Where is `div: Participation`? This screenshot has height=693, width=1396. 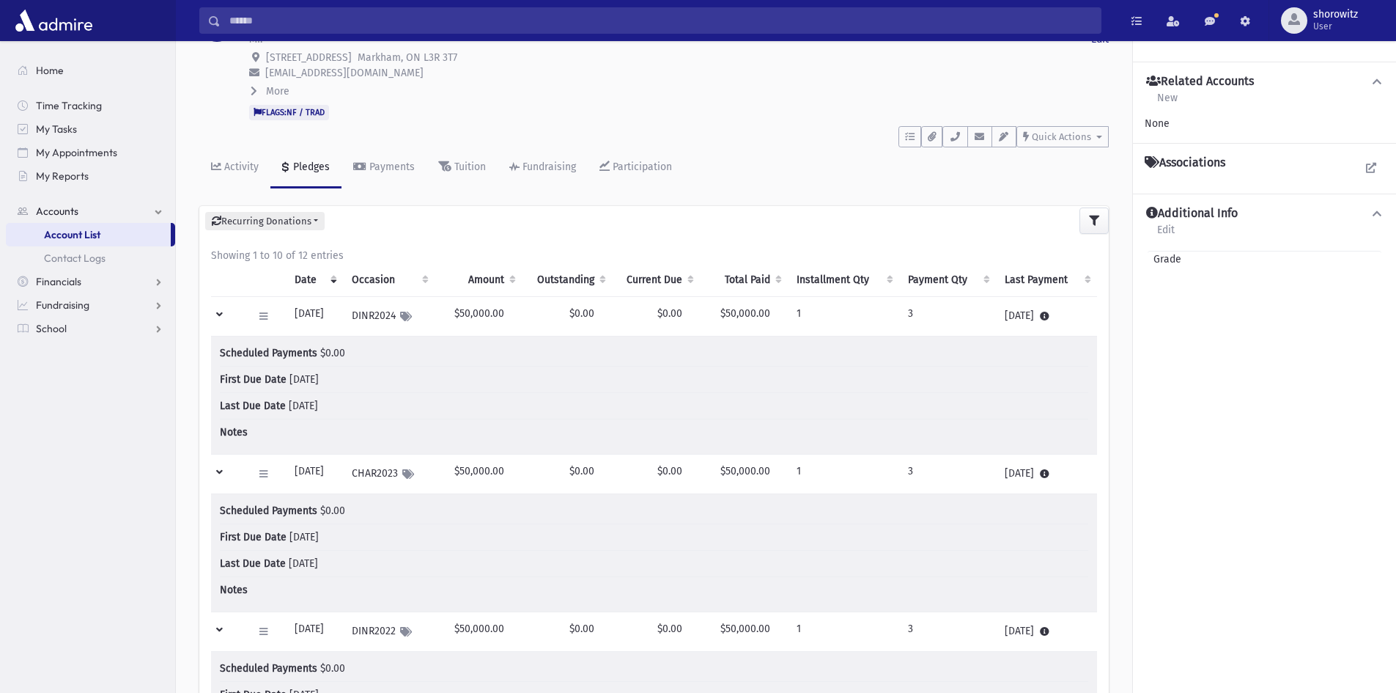 div: Participation is located at coordinates (641, 166).